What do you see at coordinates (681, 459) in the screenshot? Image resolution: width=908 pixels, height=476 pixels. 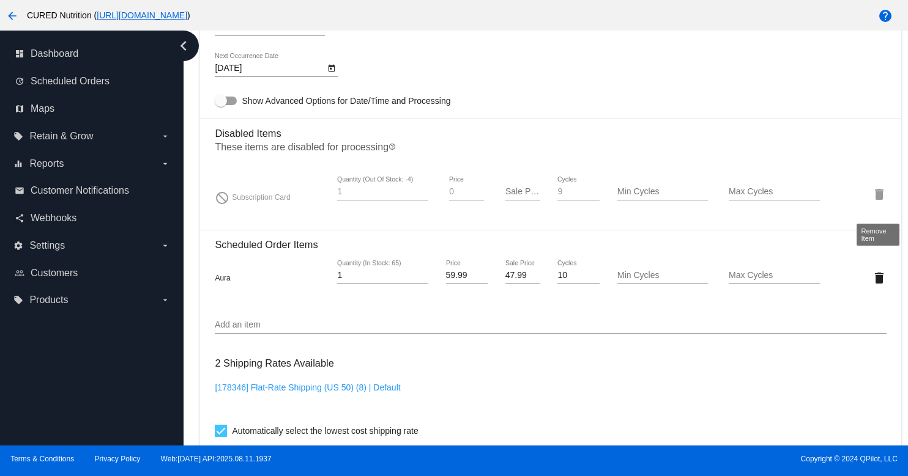 I see `span: Copyright © 2024 QPilot, LLC` at bounding box center [681, 459].